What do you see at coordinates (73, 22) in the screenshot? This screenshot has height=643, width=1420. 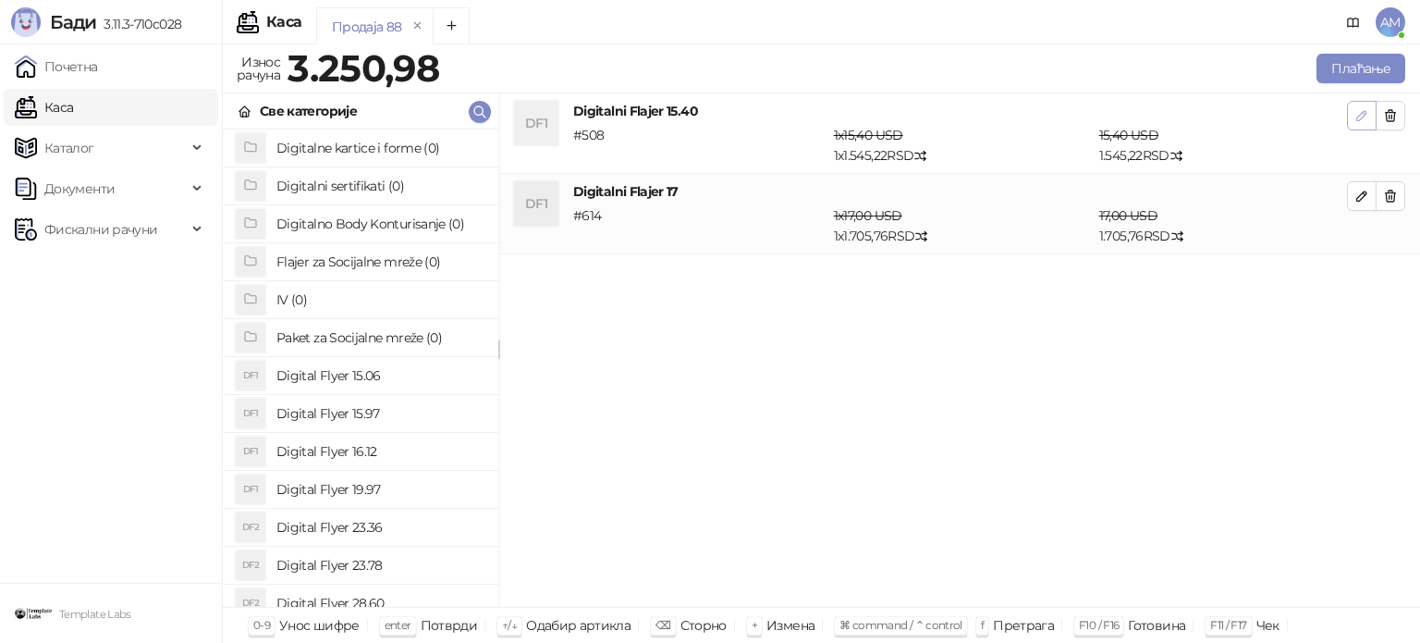 I see `span: Бади` at bounding box center [73, 22].